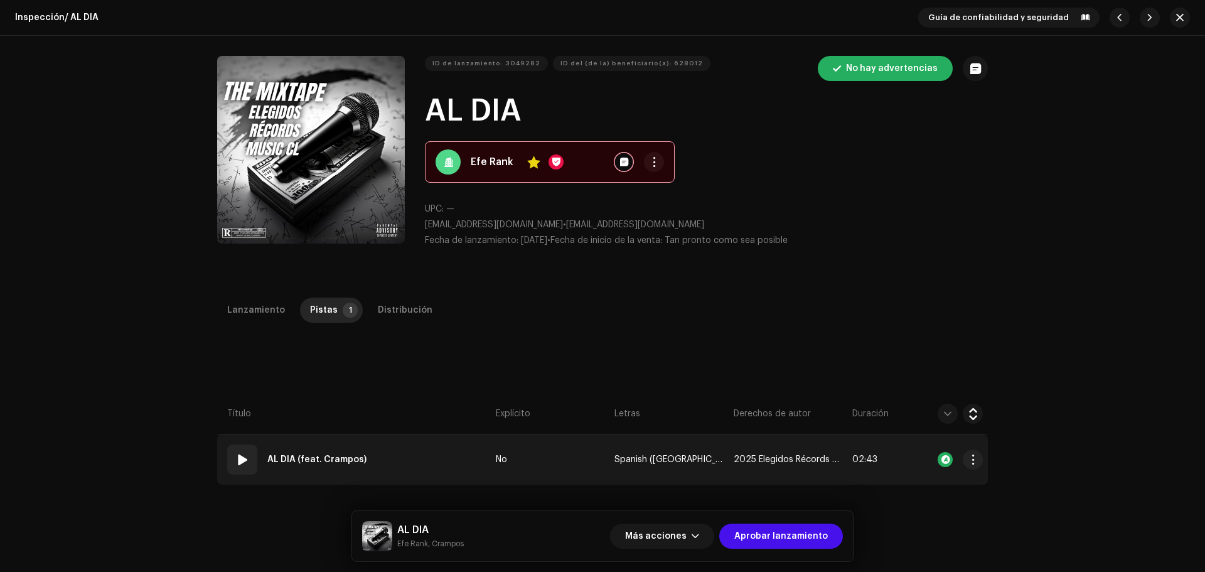  What do you see at coordinates (350, 310) in the screenshot?
I see `p-badge: 1` at bounding box center [350, 310].